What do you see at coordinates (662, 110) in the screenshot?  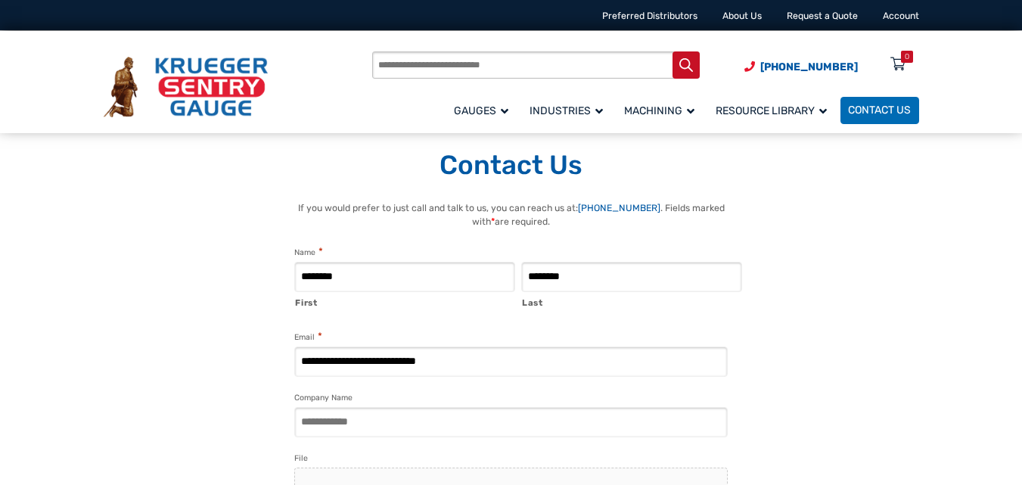 I see `a: Machining` at bounding box center [662, 110].